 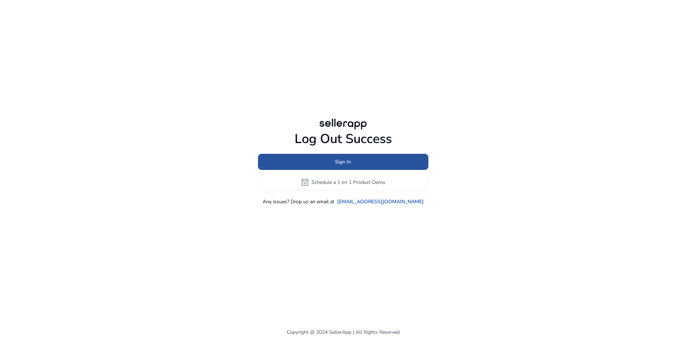 I want to click on span: event_available, so click(x=305, y=182).